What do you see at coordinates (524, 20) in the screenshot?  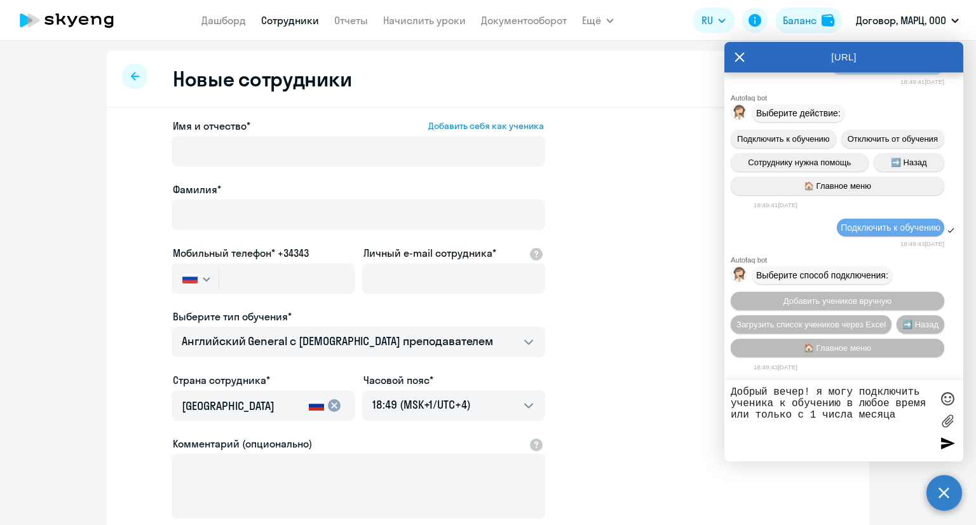 I see `a: Документооборот` at bounding box center [524, 20].